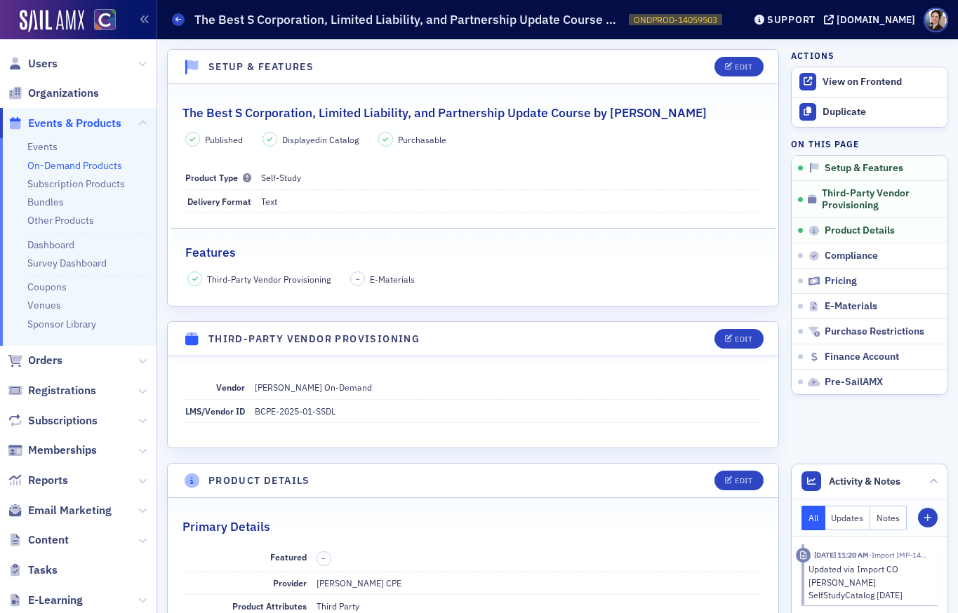 The height and width of the screenshot is (613, 958). I want to click on time: 9/29/2025 11:20 AM, so click(841, 555).